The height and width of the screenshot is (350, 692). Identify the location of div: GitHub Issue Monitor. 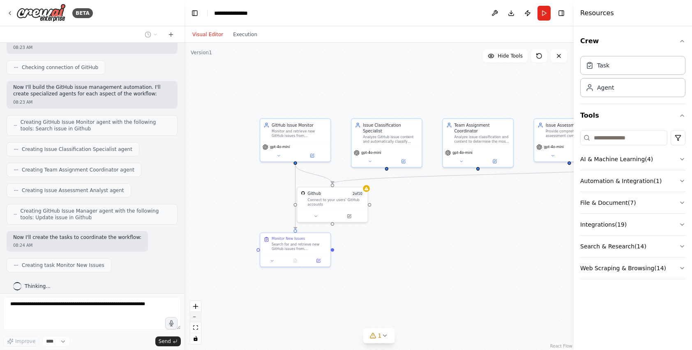
(299, 125).